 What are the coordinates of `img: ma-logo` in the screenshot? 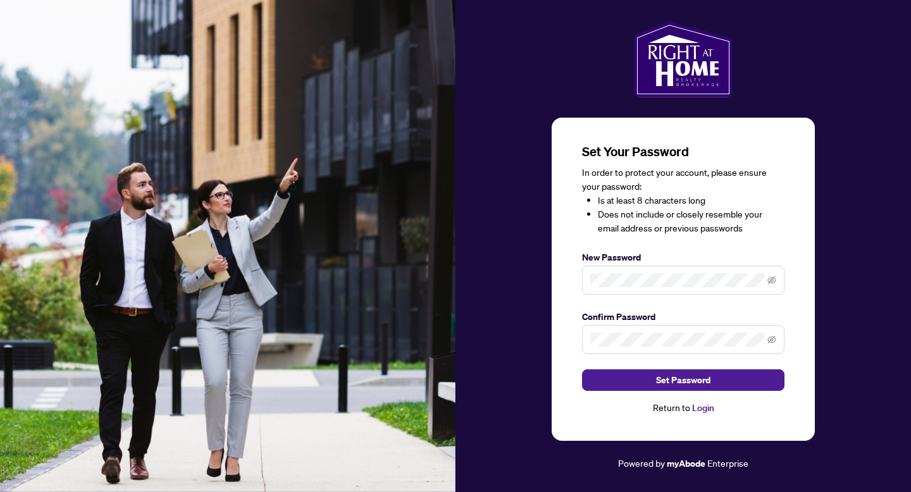 It's located at (683, 59).